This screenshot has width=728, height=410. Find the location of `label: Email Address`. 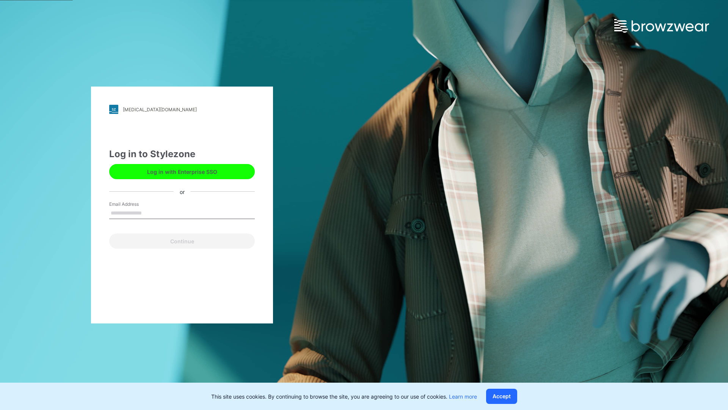

label: Email Address is located at coordinates (136, 204).